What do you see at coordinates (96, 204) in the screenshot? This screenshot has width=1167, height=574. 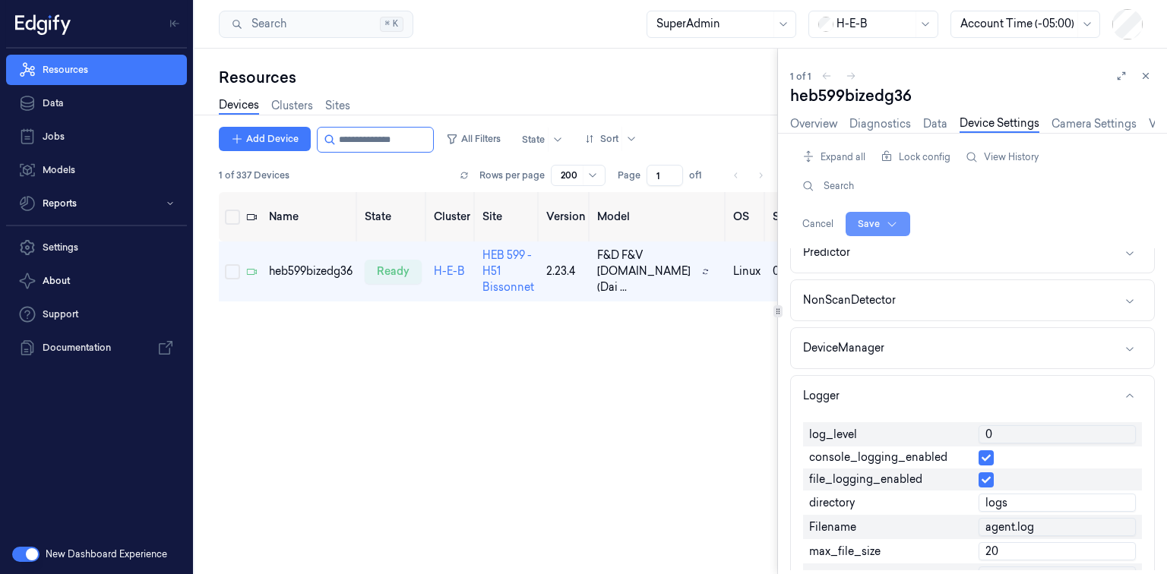 I see `button: Reports` at bounding box center [96, 204].